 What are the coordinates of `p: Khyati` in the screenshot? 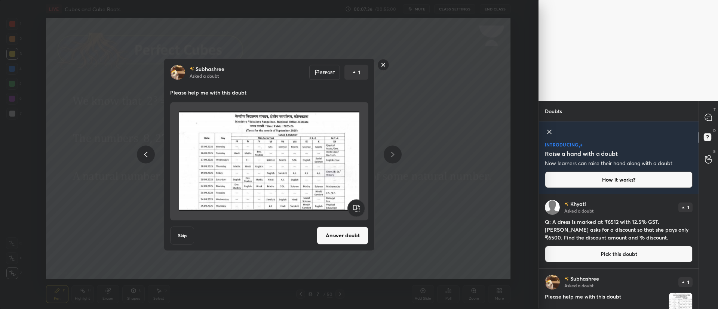 It's located at (578, 204).